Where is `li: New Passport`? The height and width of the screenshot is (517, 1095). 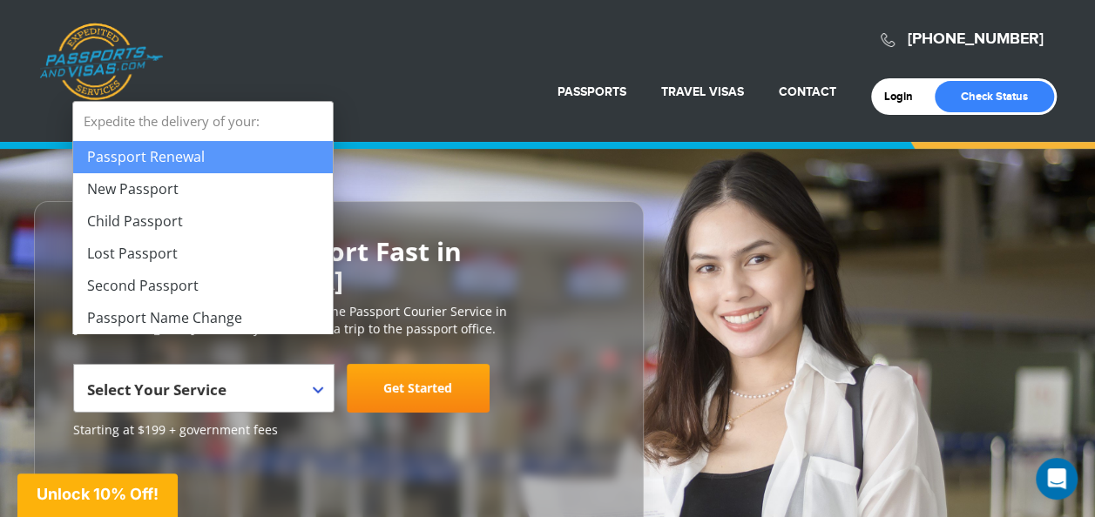 li: New Passport is located at coordinates (203, 189).